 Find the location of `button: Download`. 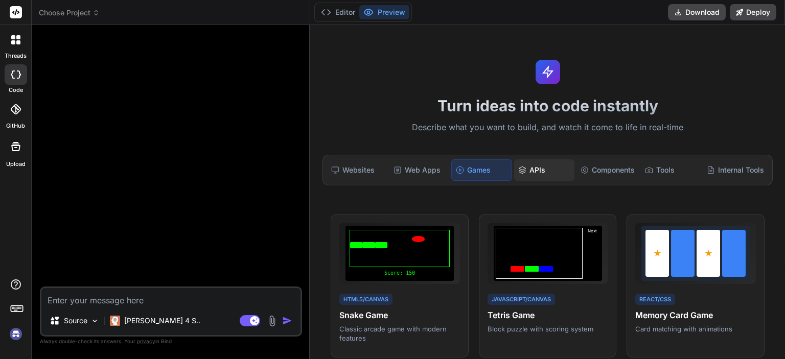

button: Download is located at coordinates (696, 12).